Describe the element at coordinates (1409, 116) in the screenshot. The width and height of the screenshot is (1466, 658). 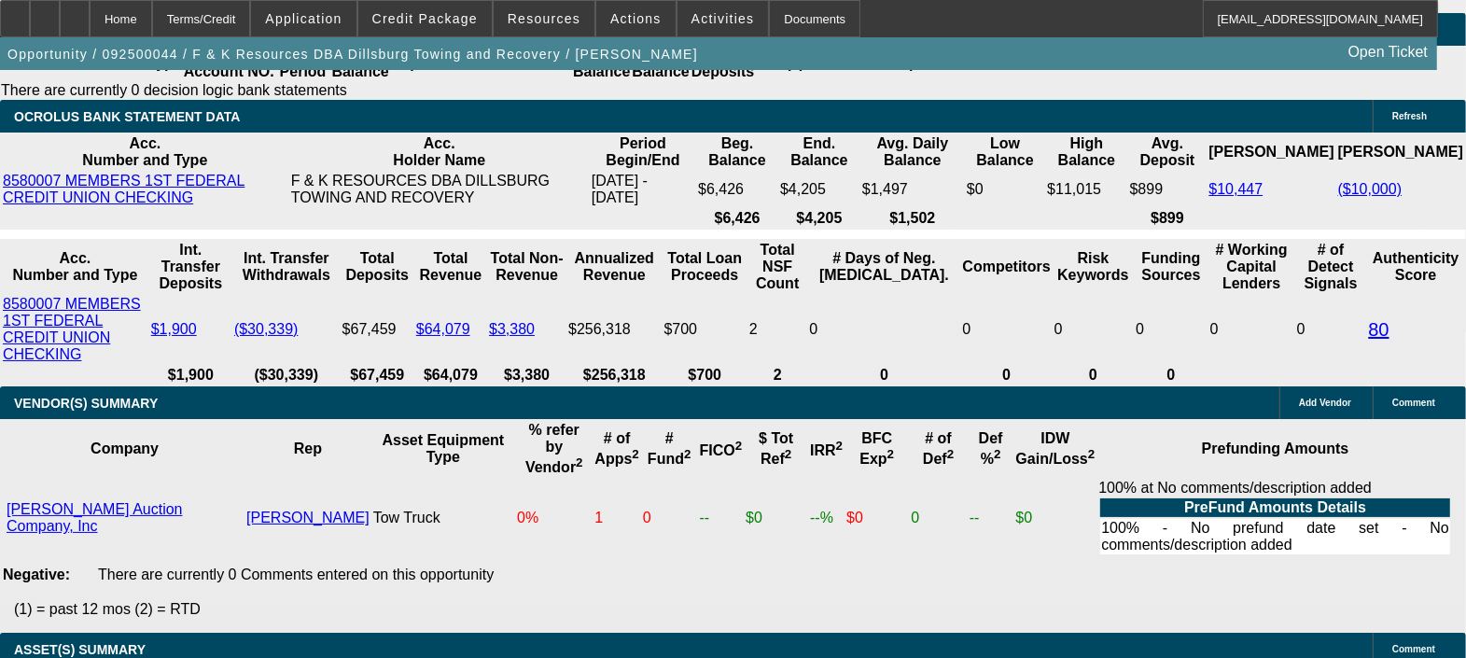
I see `span: Refresh` at that location.